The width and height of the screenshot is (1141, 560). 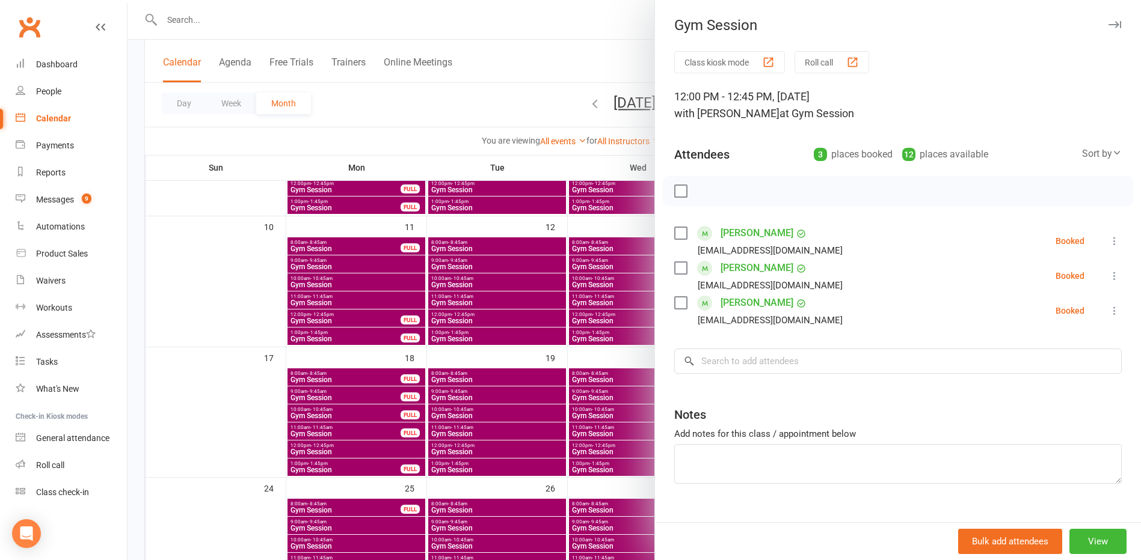 I want to click on a: Reports, so click(x=71, y=173).